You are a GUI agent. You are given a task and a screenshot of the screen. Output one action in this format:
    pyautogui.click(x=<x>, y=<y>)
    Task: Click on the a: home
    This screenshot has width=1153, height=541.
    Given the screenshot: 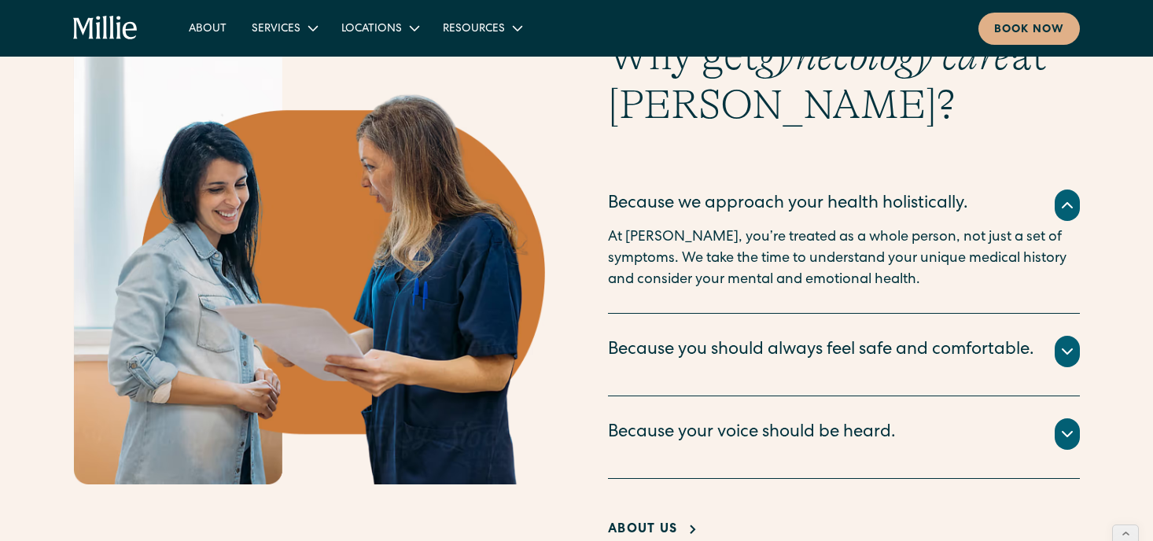 What is the action you would take?
    pyautogui.click(x=105, y=28)
    